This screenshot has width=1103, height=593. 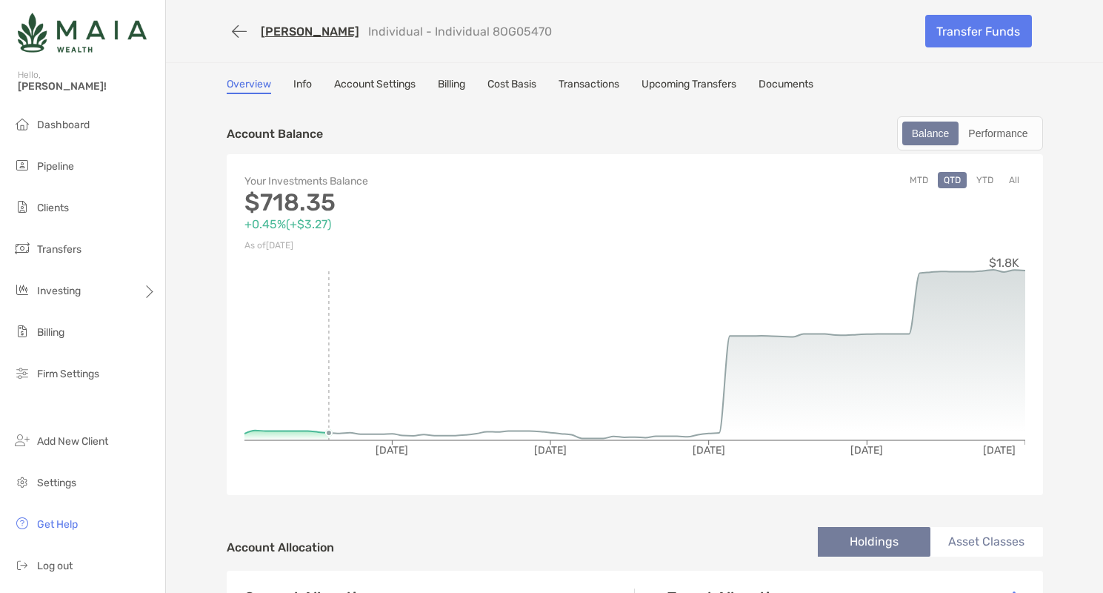 What do you see at coordinates (874, 542) in the screenshot?
I see `li: Holdings` at bounding box center [874, 542].